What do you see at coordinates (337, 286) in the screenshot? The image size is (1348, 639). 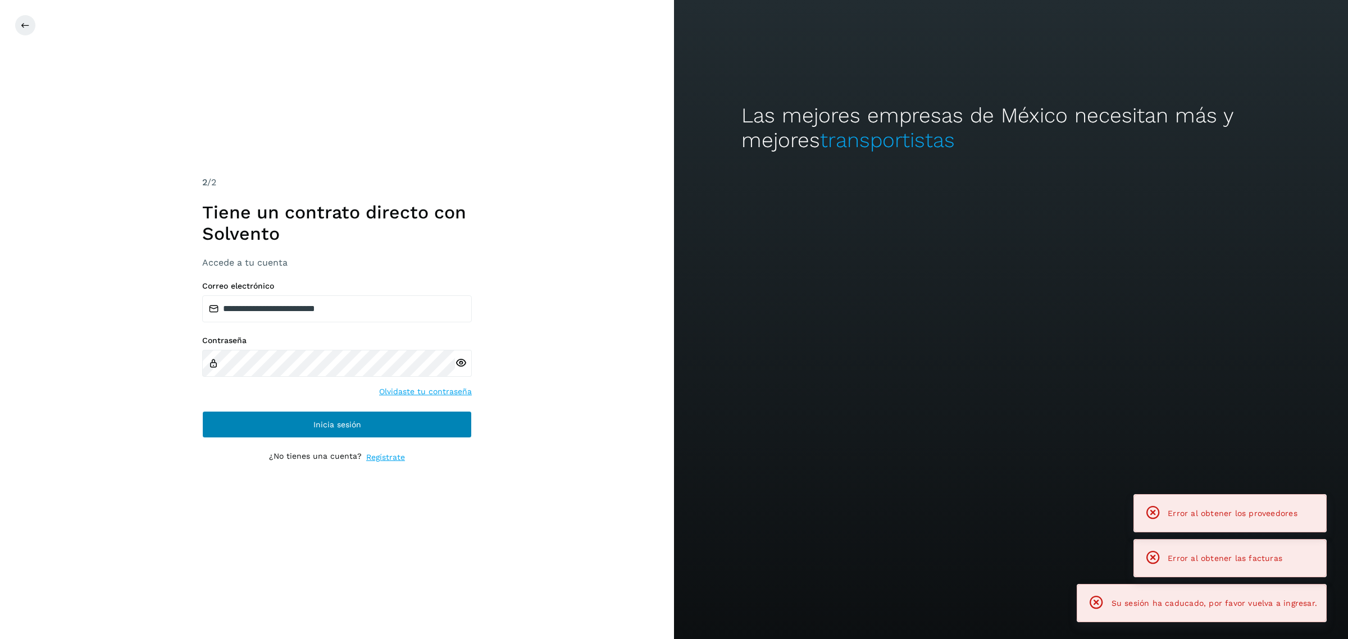 I see `label: Correo electrónico` at bounding box center [337, 286].